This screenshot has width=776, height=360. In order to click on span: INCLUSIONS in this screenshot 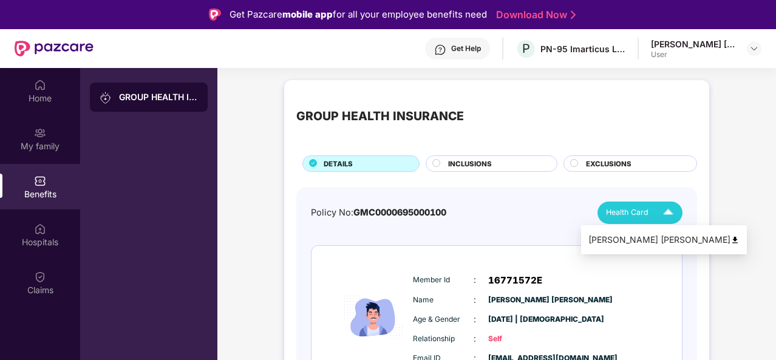, I will do `click(470, 164)`.